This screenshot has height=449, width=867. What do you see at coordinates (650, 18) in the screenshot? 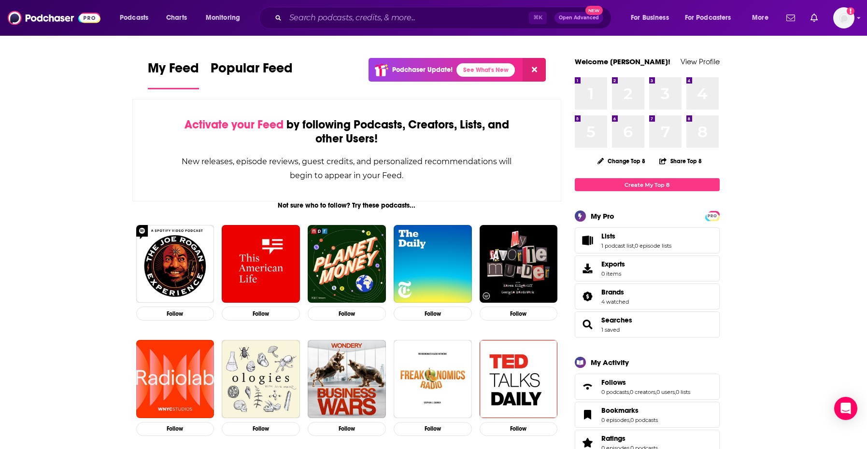
I see `span: For Business` at bounding box center [650, 18].